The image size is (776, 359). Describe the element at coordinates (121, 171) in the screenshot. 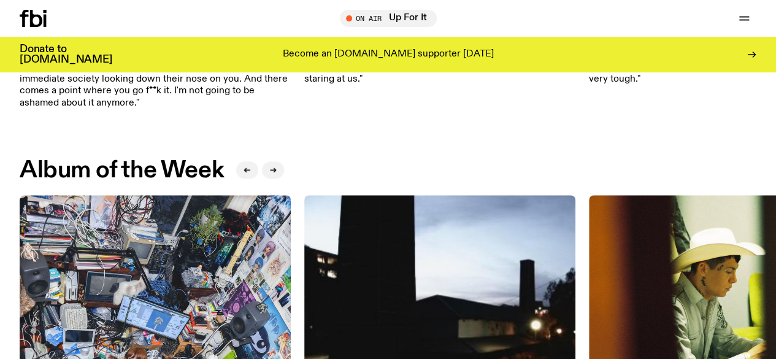

I see `h2: Album of the Week` at that location.